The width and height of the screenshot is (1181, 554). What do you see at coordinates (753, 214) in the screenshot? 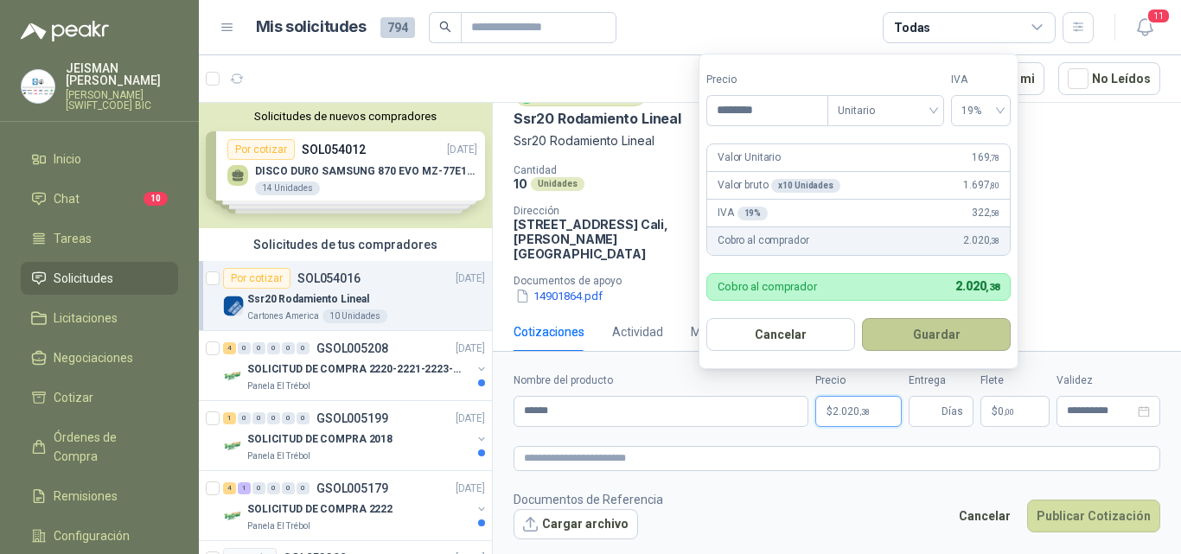
I see `div: 19 %` at bounding box center [753, 214].